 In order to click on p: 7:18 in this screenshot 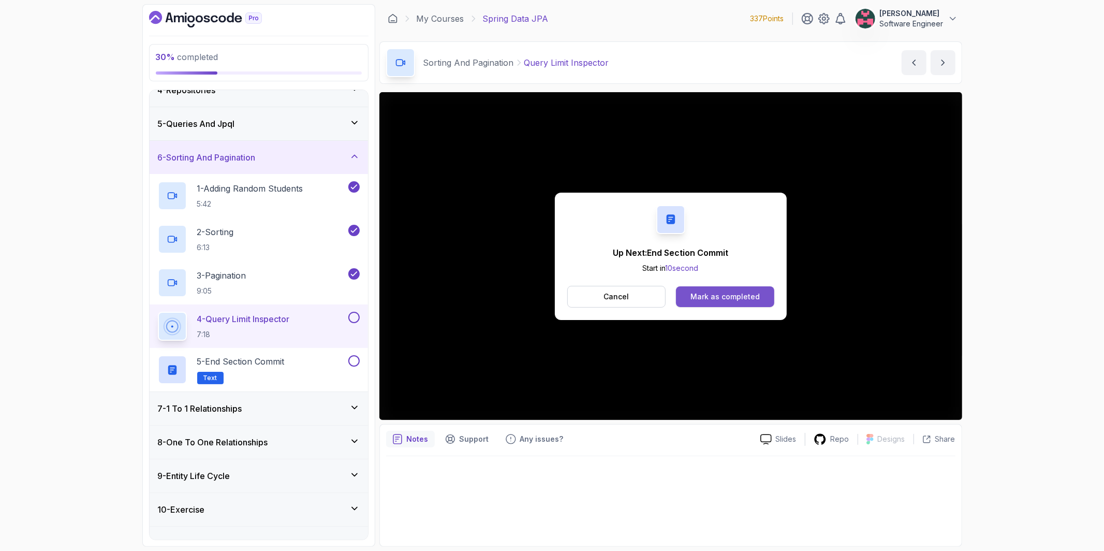, I will do `click(243, 334)`.